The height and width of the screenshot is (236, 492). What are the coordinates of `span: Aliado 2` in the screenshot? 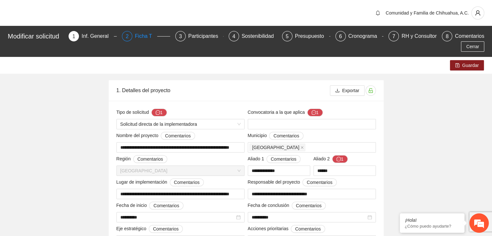 It's located at (331, 159).